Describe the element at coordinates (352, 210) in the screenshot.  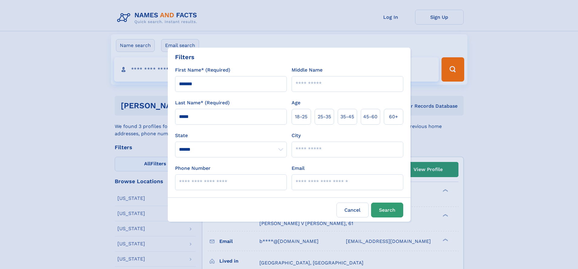
I see `label: Cancel` at that location.